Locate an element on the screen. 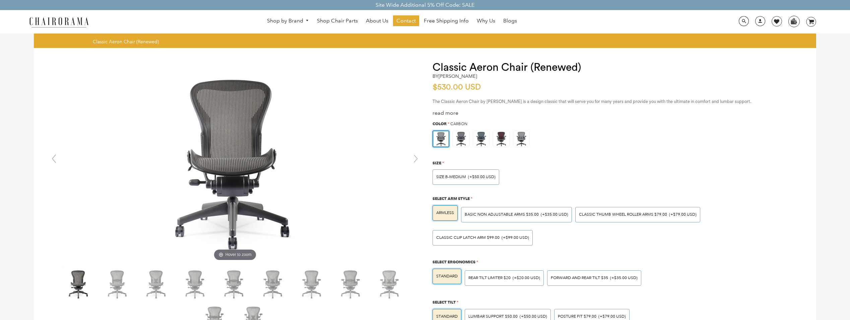 This screenshot has width=850, height=320. span: Shop Chair Parts is located at coordinates (338, 21).